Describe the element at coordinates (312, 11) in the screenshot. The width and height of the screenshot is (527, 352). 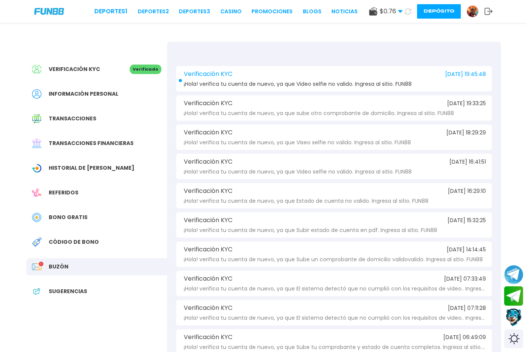
I see `a: BLOGS` at that location.